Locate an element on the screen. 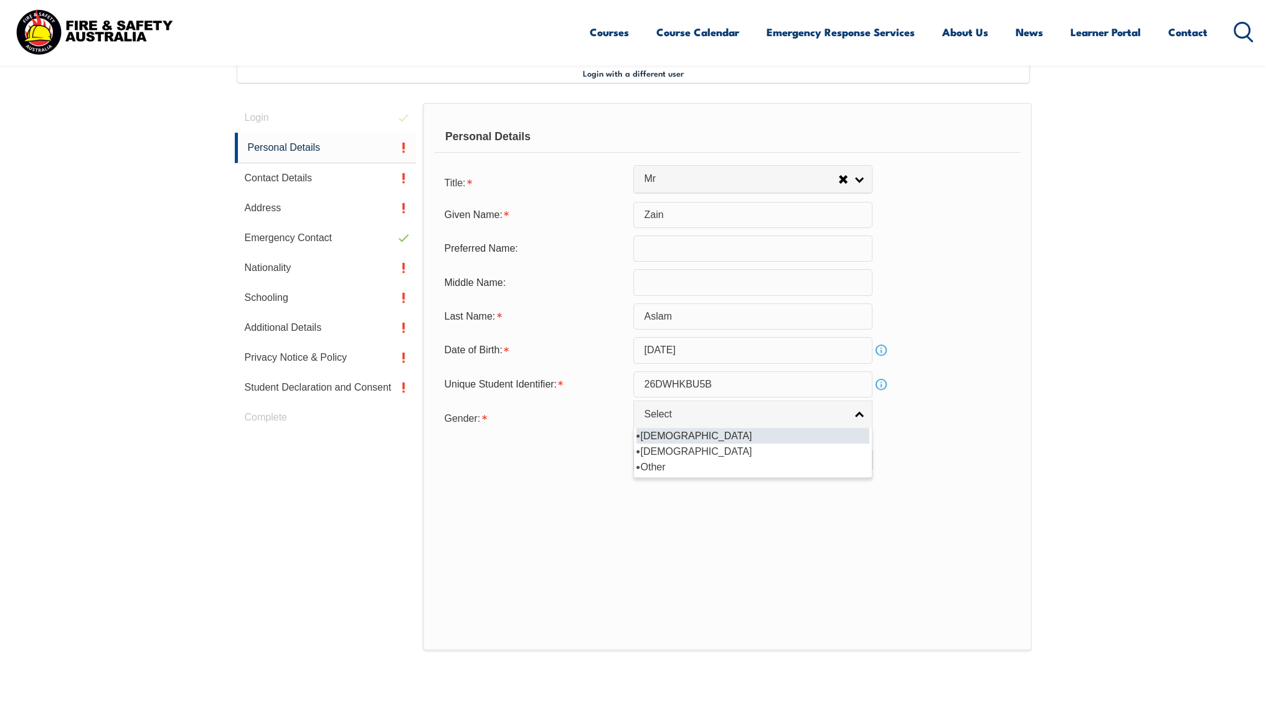  span: Mr is located at coordinates (741, 179).